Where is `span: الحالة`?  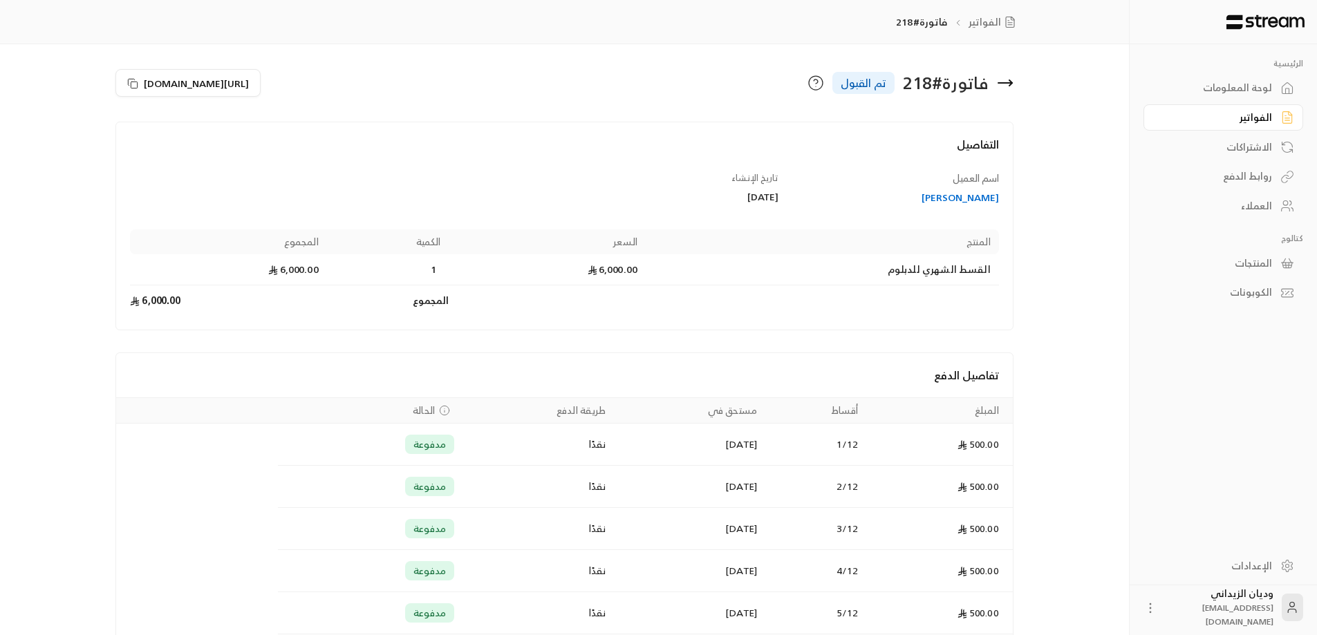 span: الحالة is located at coordinates (424, 411).